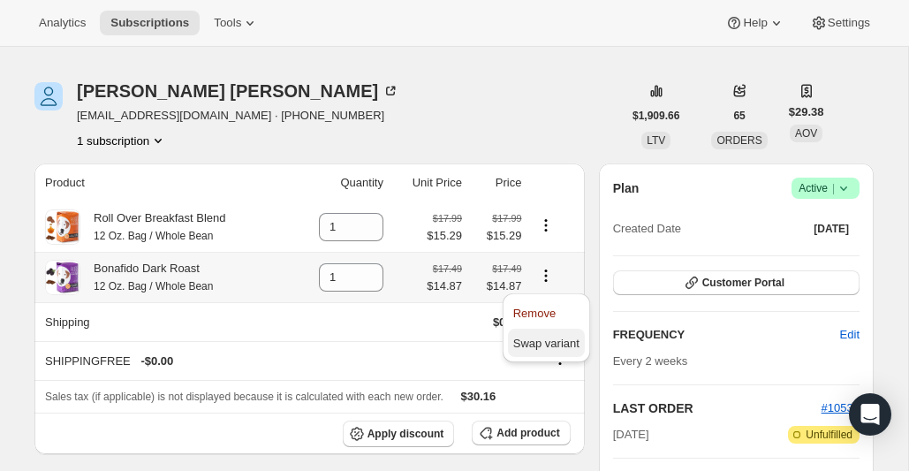  I want to click on button: Settings, so click(840, 23).